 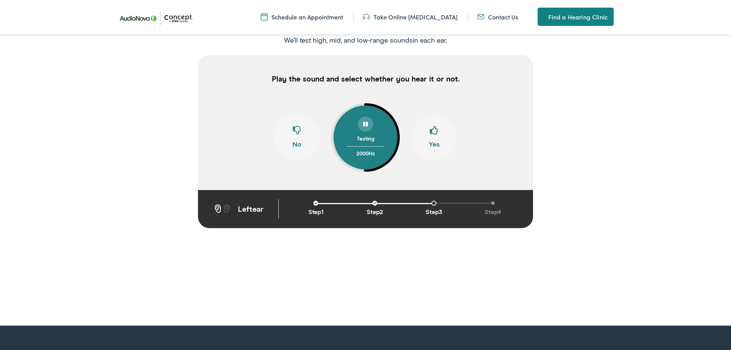 I want to click on div: Testing, so click(x=366, y=139).